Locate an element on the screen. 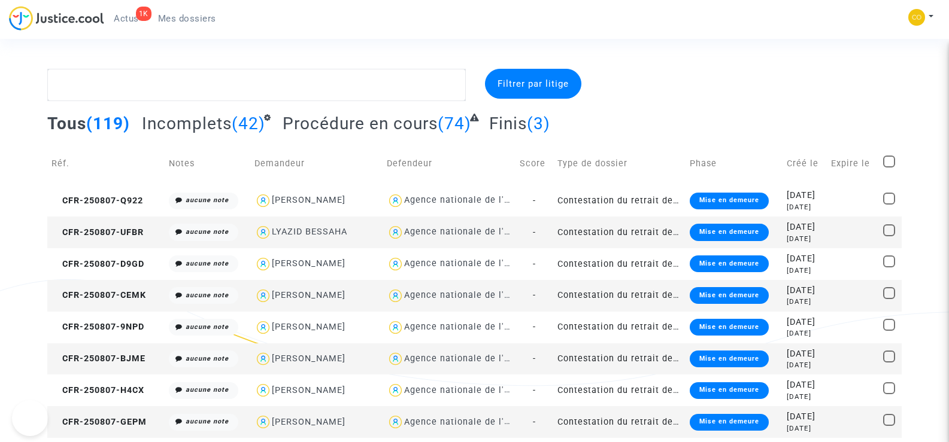 The image size is (949, 442). td: Type de dossier is located at coordinates (619, 163).